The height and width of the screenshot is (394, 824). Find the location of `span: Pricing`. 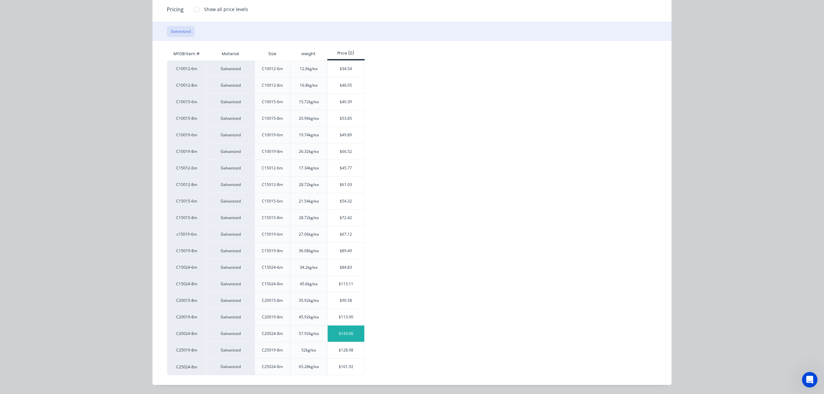

span: Pricing is located at coordinates (175, 9).